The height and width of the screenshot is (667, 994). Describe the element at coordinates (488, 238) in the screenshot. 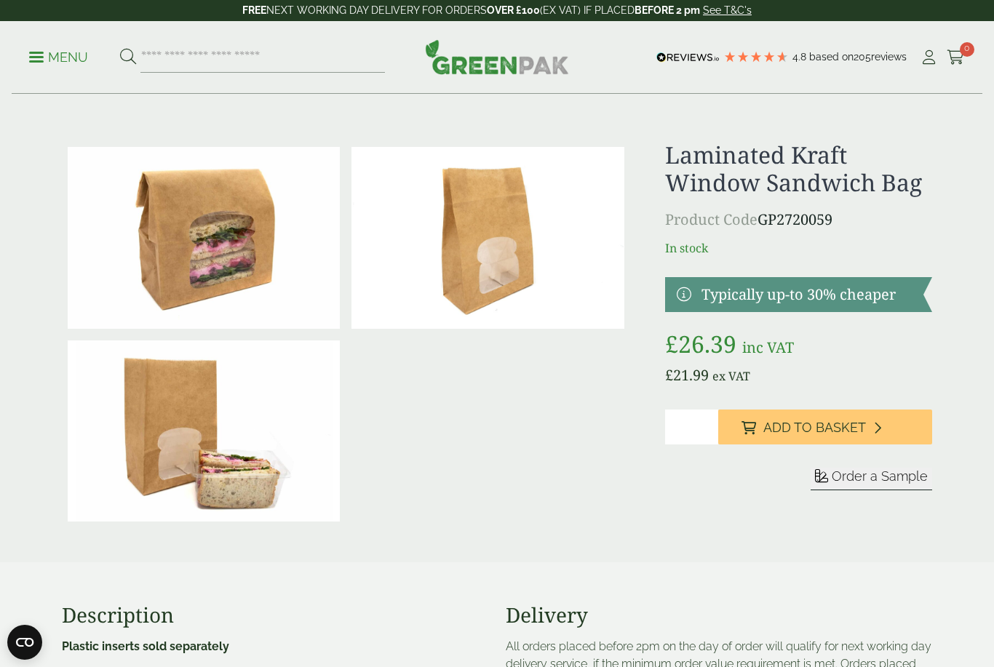

I see `img: IMG_5985 (Large)` at that location.